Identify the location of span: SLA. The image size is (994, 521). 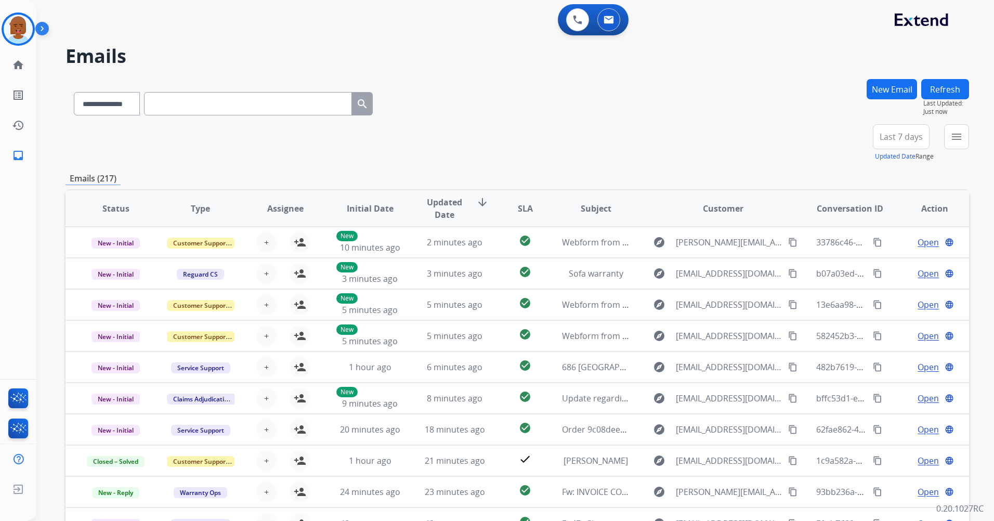
(525, 209).